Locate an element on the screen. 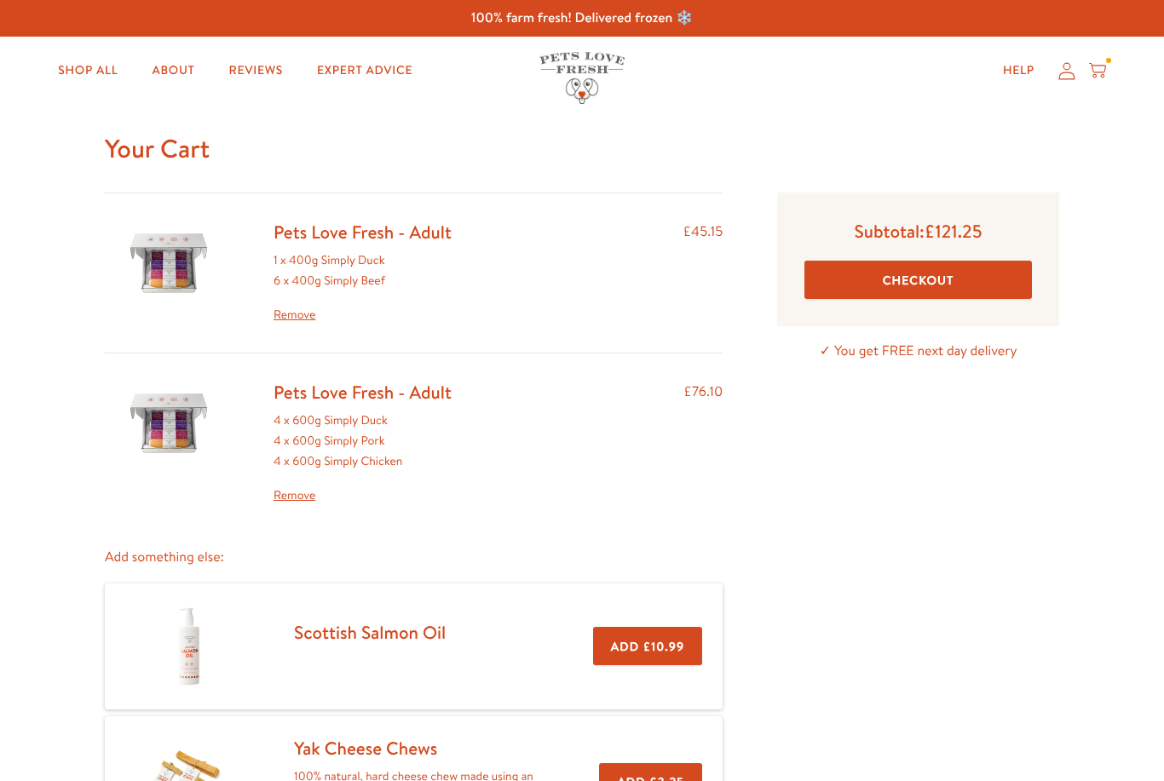 The height and width of the screenshot is (781, 1164). button: Checkout is located at coordinates (918, 280).